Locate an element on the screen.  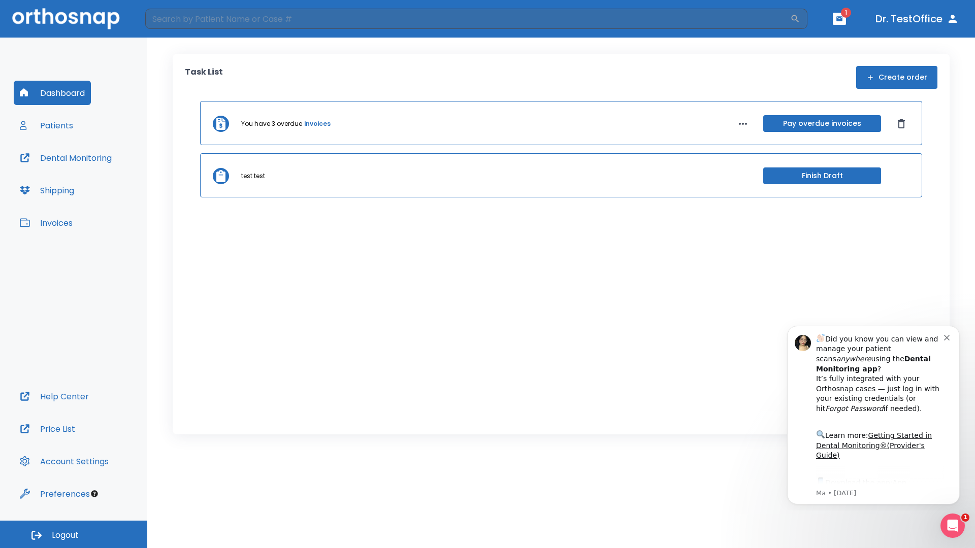
span: Logout is located at coordinates (65, 536).